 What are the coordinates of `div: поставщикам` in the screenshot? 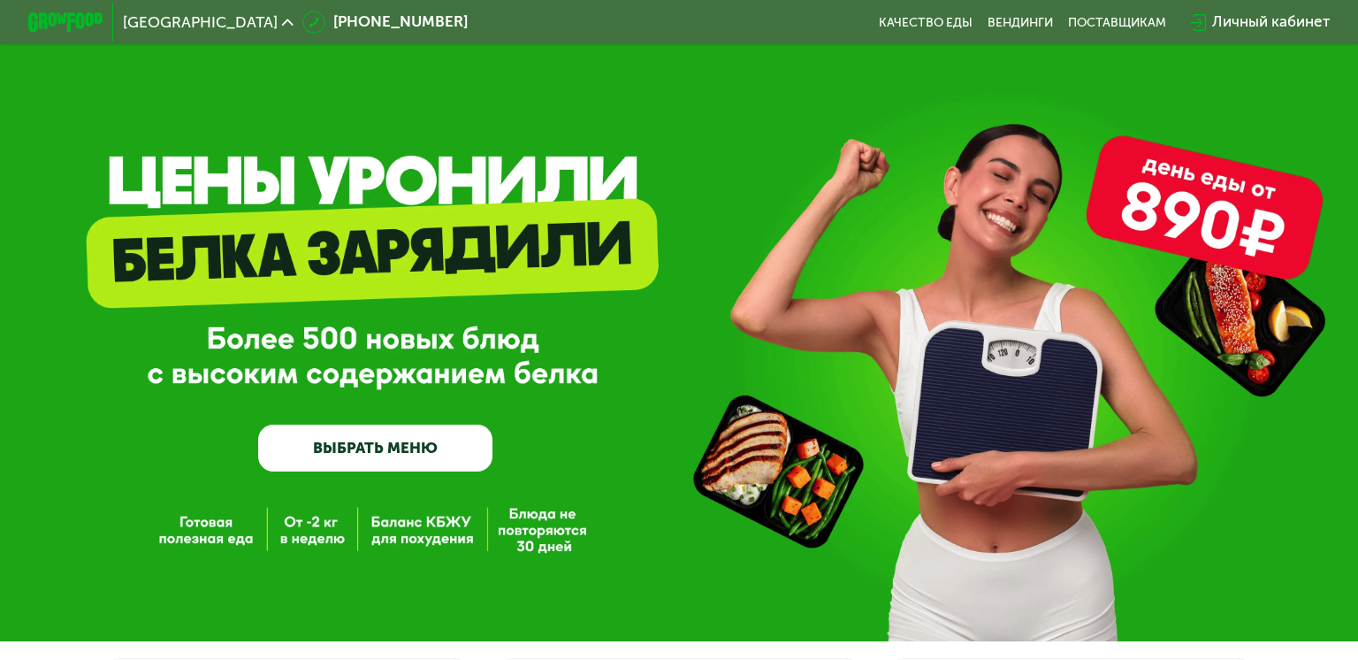 It's located at (1117, 22).